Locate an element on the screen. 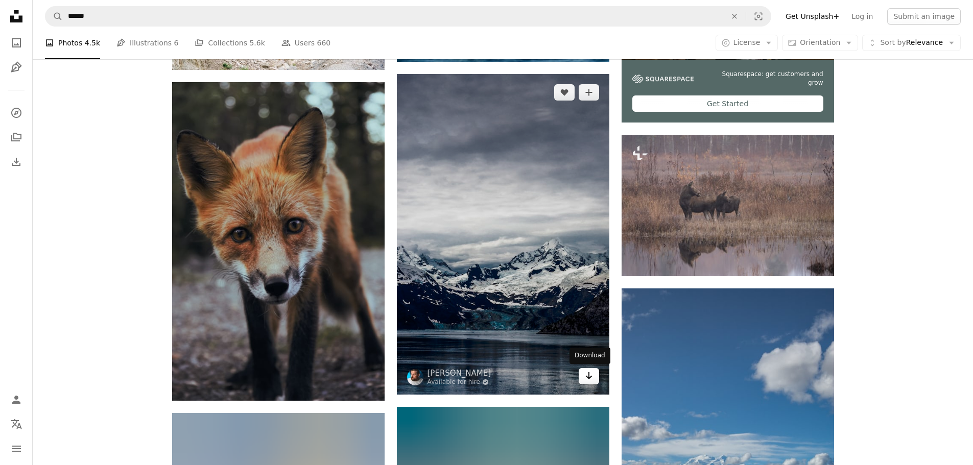 Image resolution: width=973 pixels, height=465 pixels. a: Log in / Sign up is located at coordinates (16, 400).